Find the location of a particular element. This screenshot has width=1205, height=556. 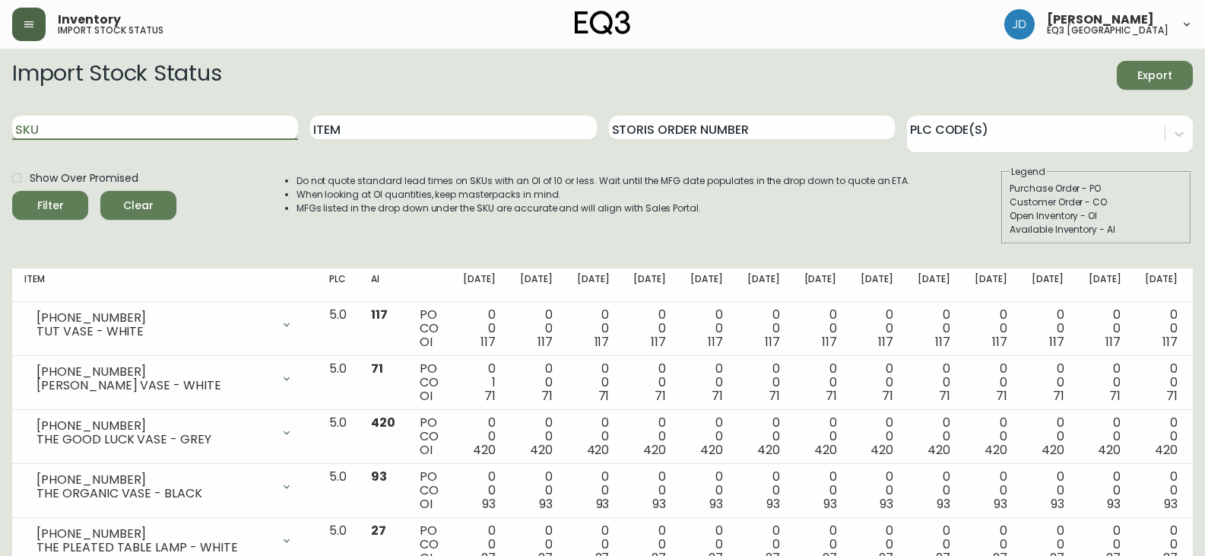

button: Clear is located at coordinates (138, 205).